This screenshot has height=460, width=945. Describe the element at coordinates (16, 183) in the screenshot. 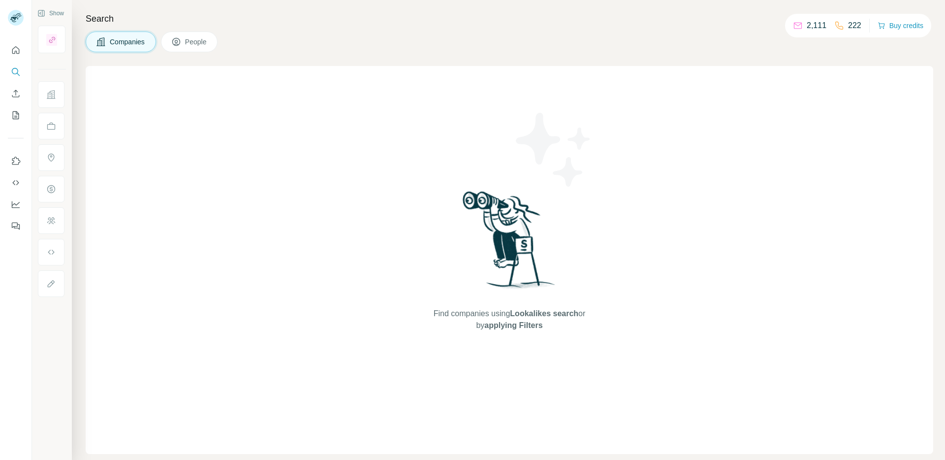

I see `button: Use Surfe API` at that location.